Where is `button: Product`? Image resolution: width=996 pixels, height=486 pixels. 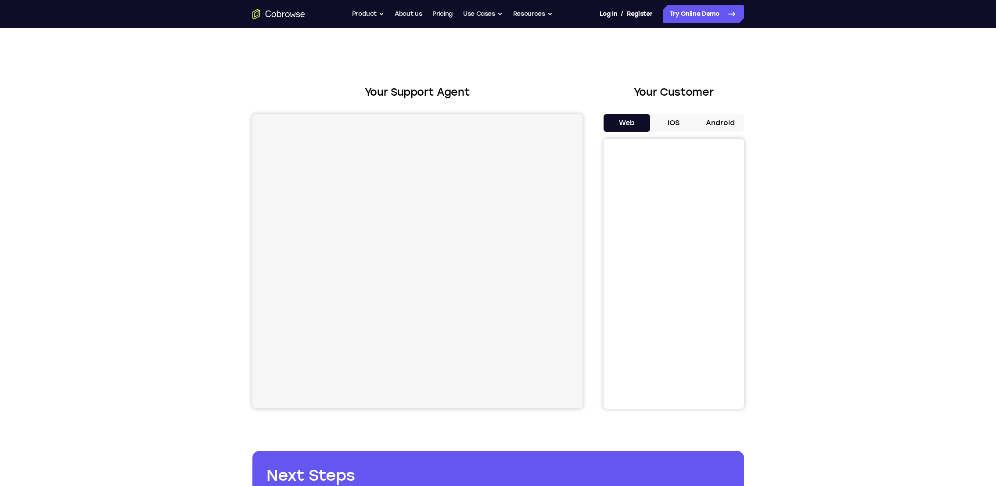
button: Product is located at coordinates (368, 14).